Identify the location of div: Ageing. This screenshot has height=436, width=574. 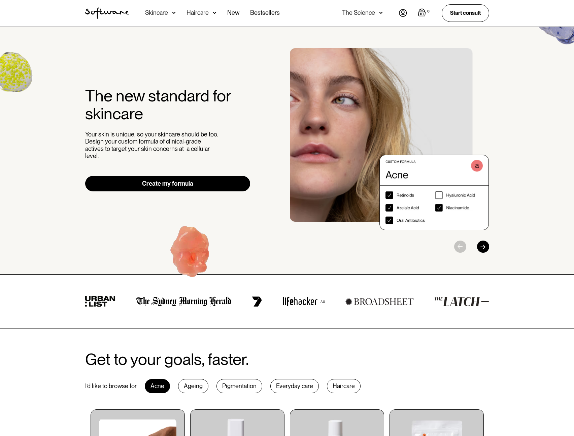
(193, 386).